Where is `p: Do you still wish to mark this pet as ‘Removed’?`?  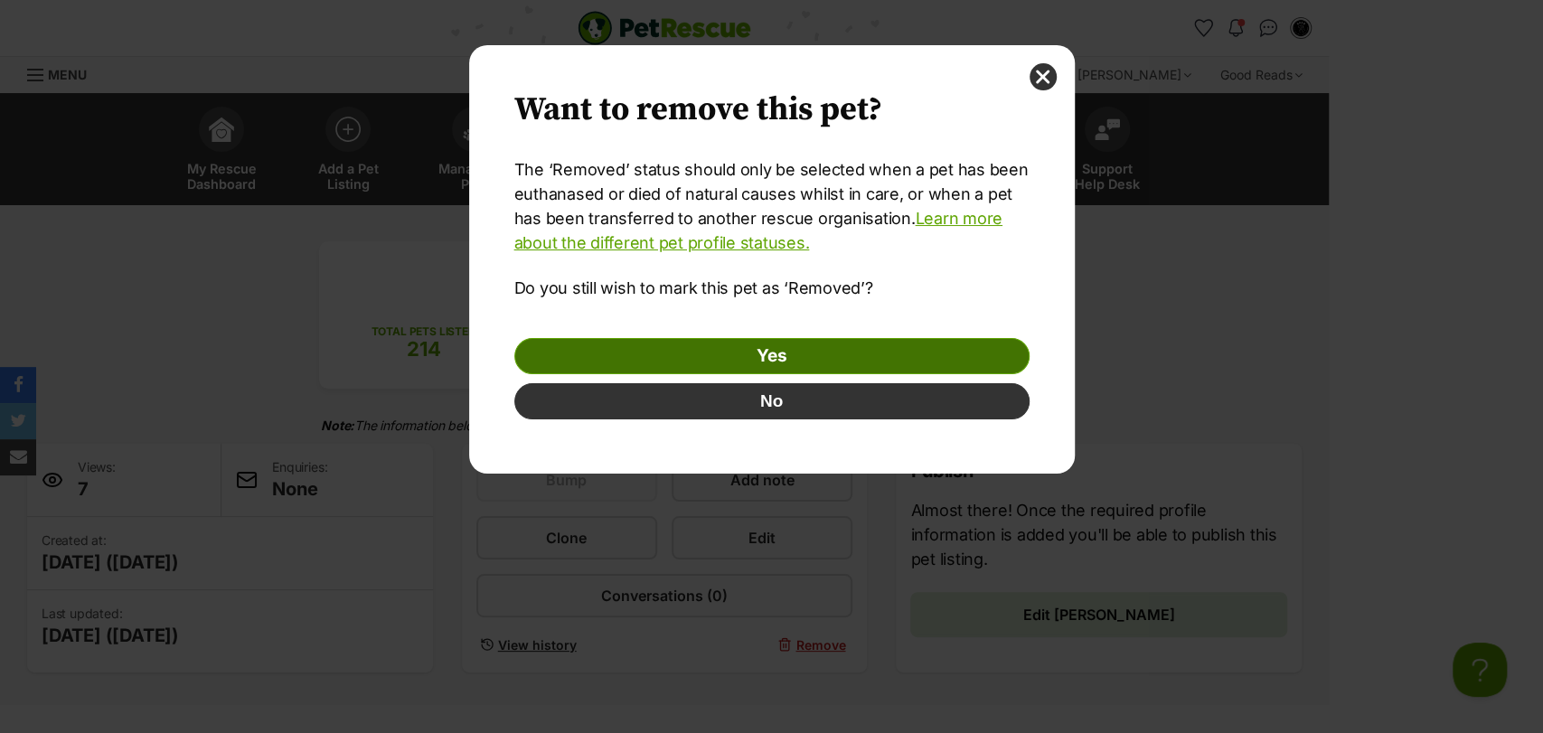 p: Do you still wish to mark this pet as ‘Removed’? is located at coordinates (772, 287).